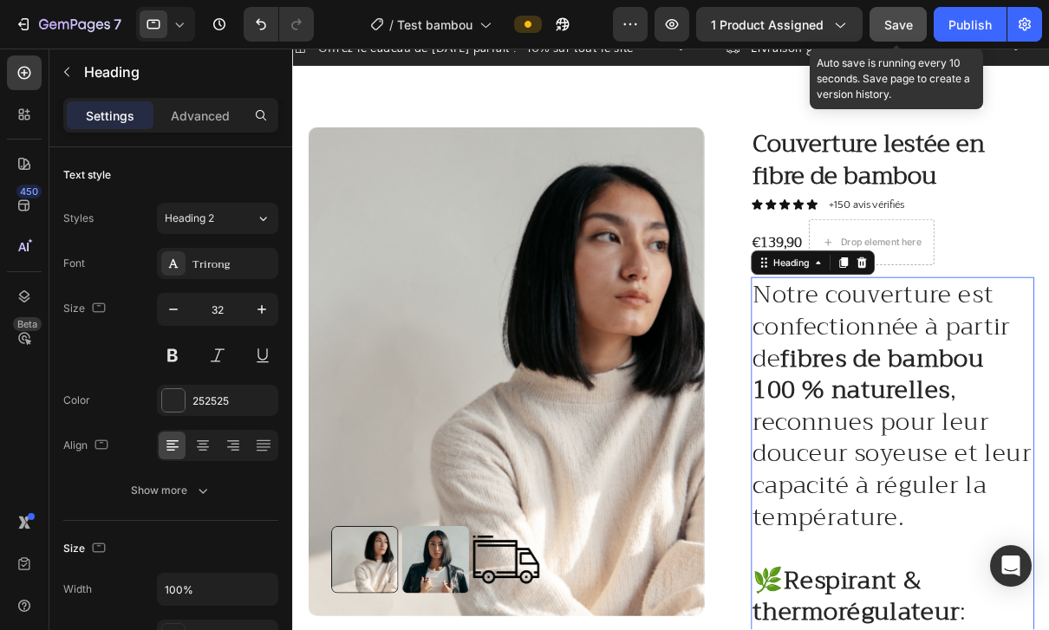 This screenshot has height=630, width=1049. Describe the element at coordinates (551, 220) in the screenshot. I see `div: €139,90` at that location.